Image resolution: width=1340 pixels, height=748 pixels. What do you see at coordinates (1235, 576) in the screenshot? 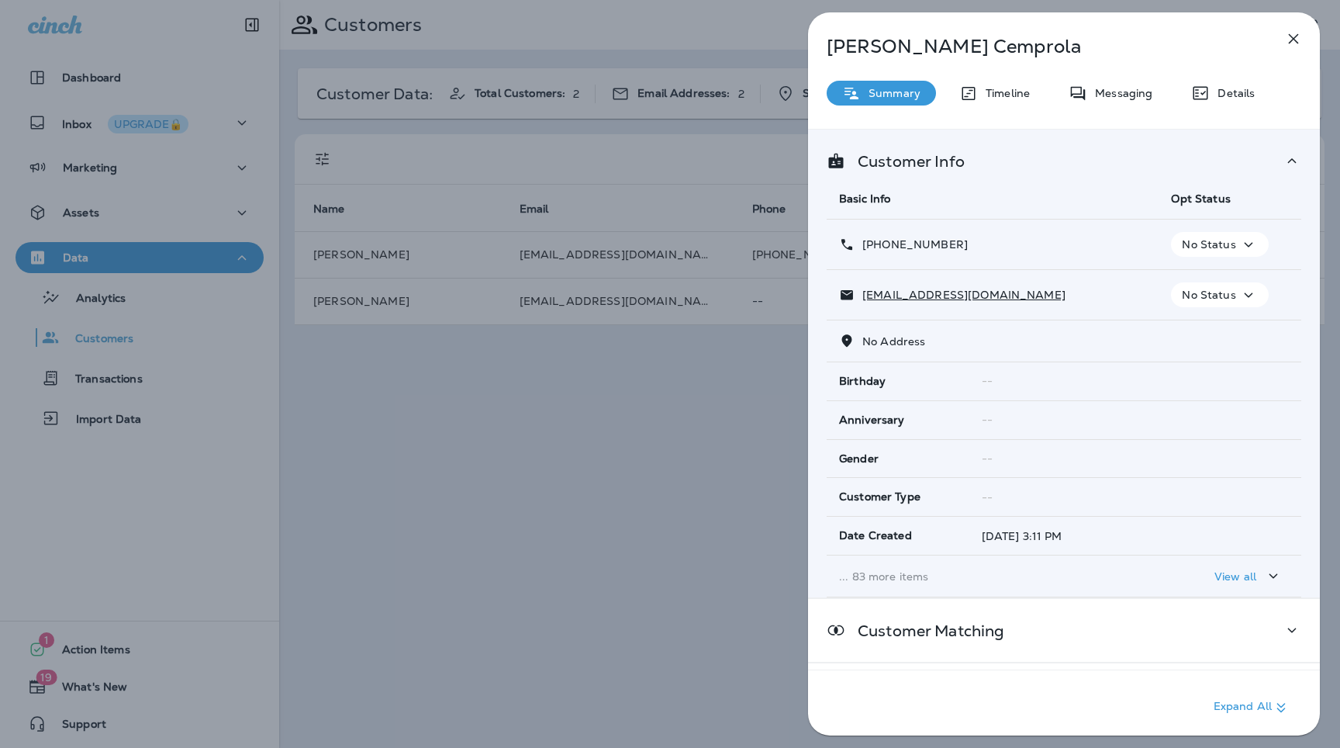
I see `p: View all` at bounding box center [1235, 576].